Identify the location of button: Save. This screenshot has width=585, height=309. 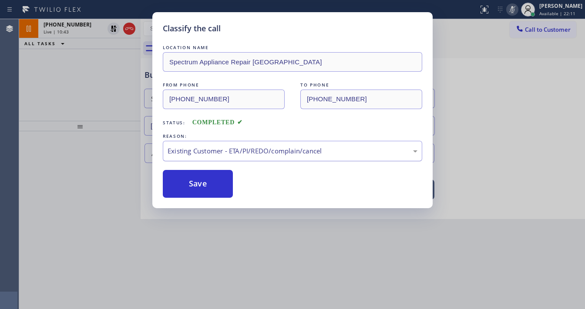
(198, 184).